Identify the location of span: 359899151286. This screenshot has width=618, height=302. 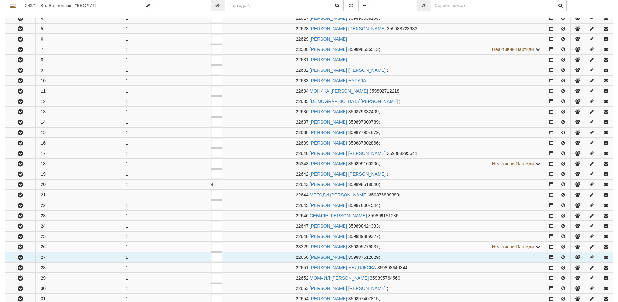
(383, 215).